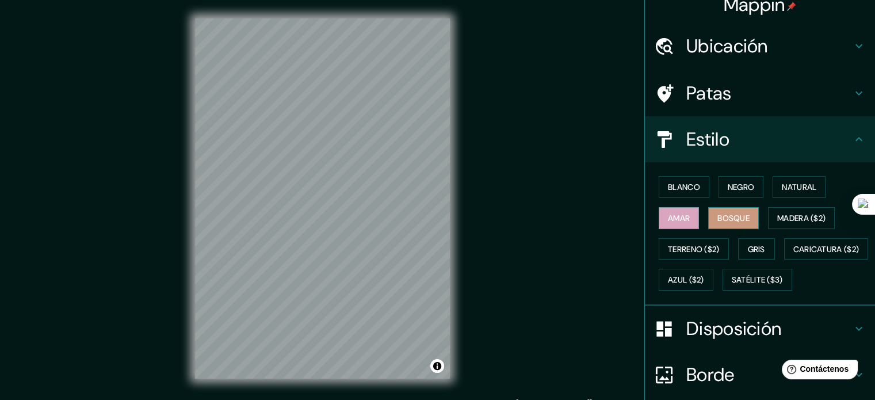 The height and width of the screenshot is (400, 875). I want to click on font: Estilo, so click(708, 139).